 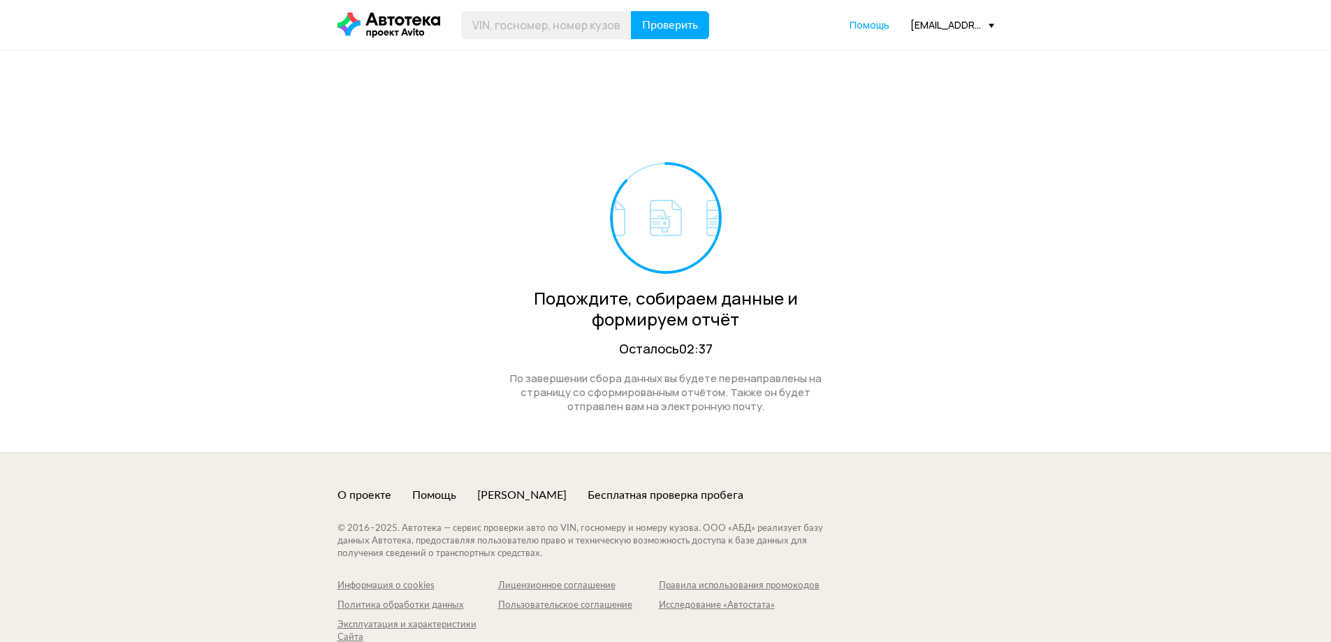 What do you see at coordinates (578, 606) in the screenshot?
I see `a: Пользовательское соглашение` at bounding box center [578, 606].